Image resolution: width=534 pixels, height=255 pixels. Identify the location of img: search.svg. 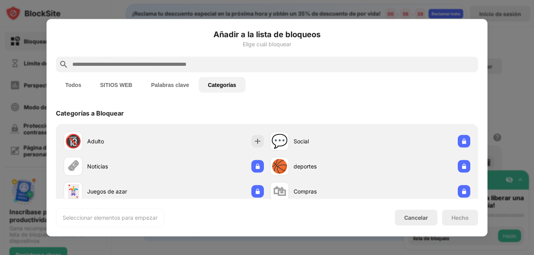
(64, 64).